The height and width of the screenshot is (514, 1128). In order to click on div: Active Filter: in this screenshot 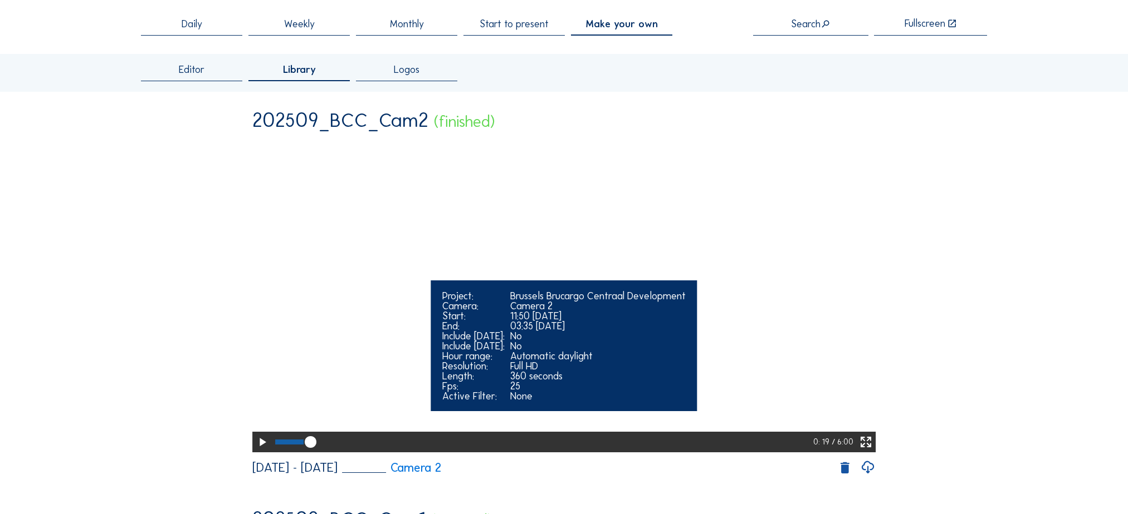, I will do `click(473, 396)`.